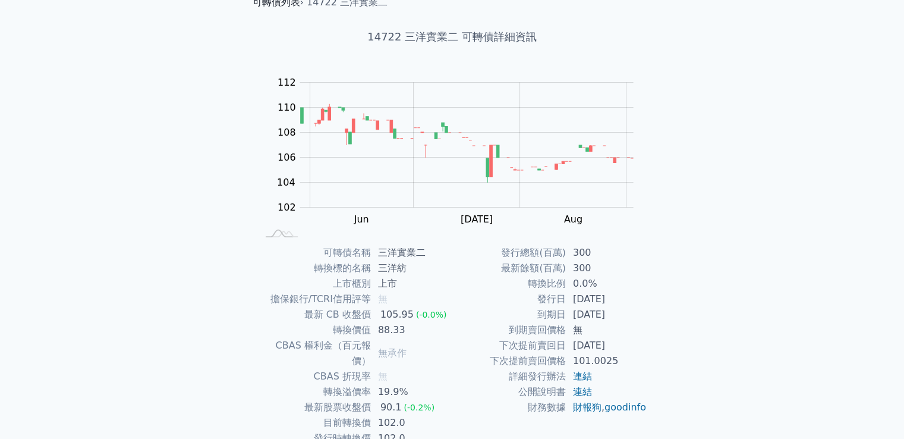  Describe the element at coordinates (314, 423) in the screenshot. I see `td: 目前轉換價` at that location.